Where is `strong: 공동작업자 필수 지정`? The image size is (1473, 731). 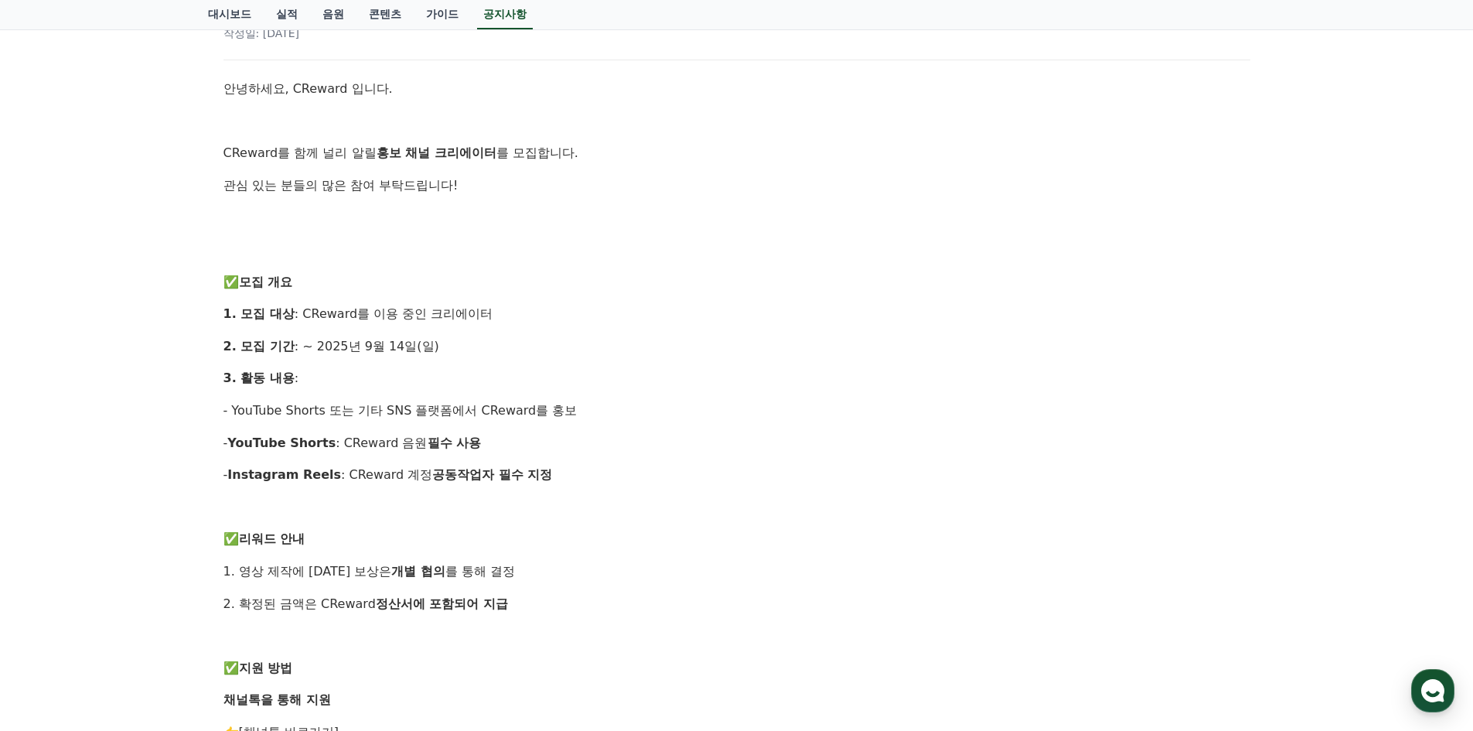
strong: 공동작업자 필수 지정 is located at coordinates (492, 474).